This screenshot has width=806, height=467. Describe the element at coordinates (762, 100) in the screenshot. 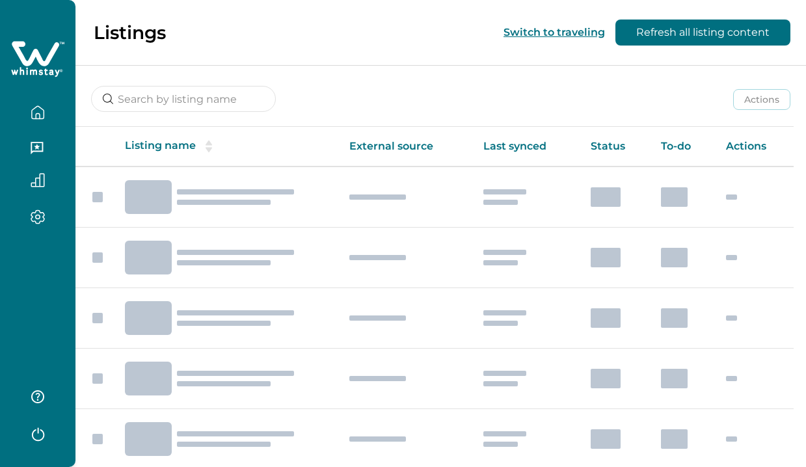

I see `button: Actions` at that location.